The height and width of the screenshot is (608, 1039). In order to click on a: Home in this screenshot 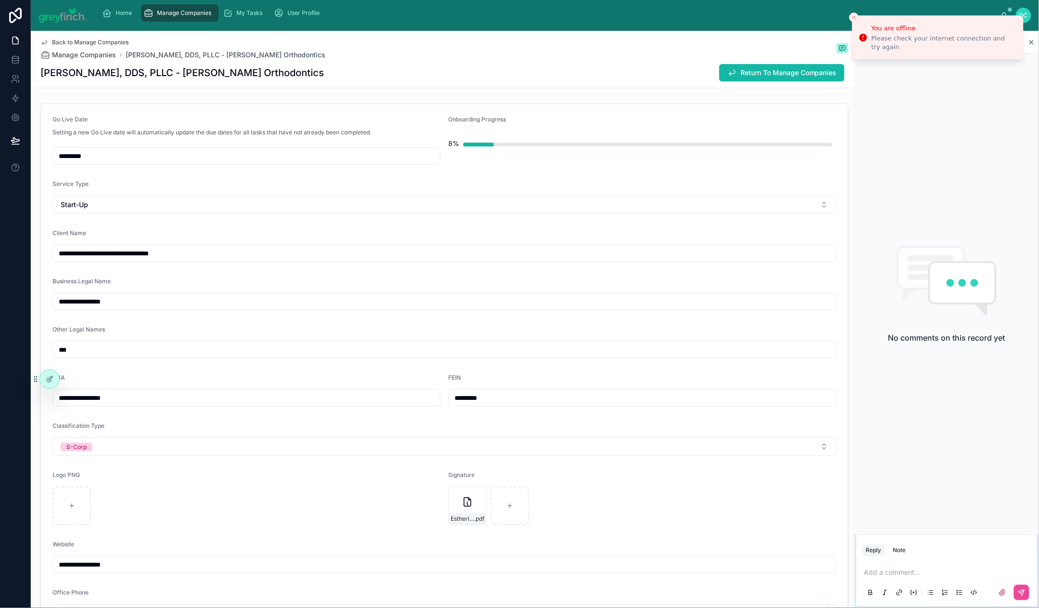, I will do `click(119, 13)`.